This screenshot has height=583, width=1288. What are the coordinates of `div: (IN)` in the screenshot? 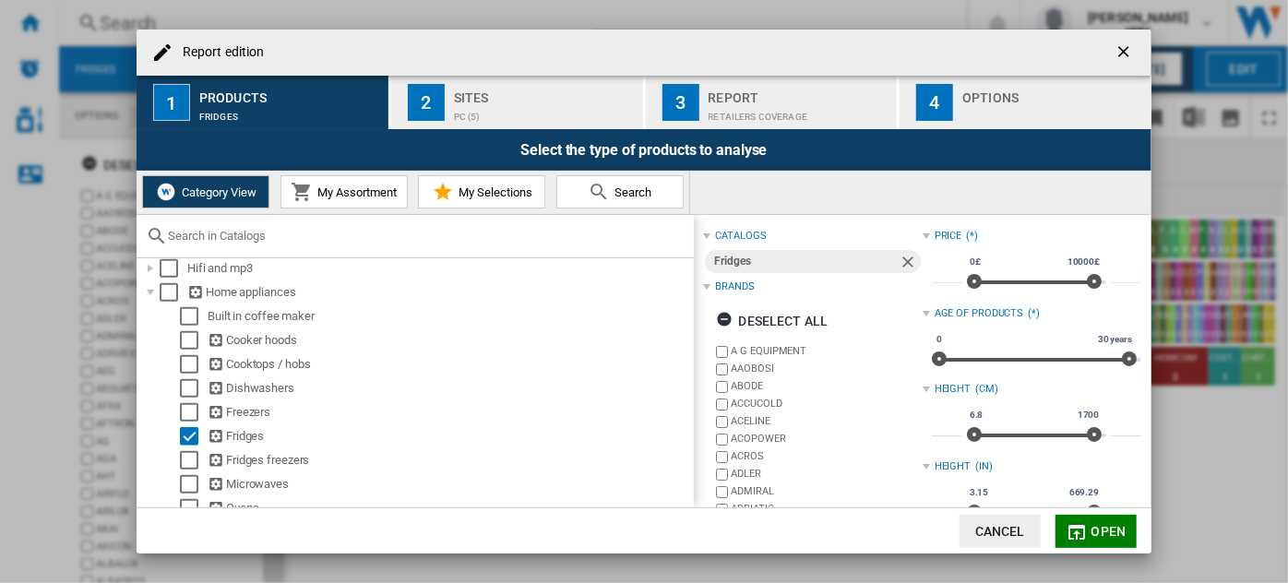 It's located at (1058, 467).